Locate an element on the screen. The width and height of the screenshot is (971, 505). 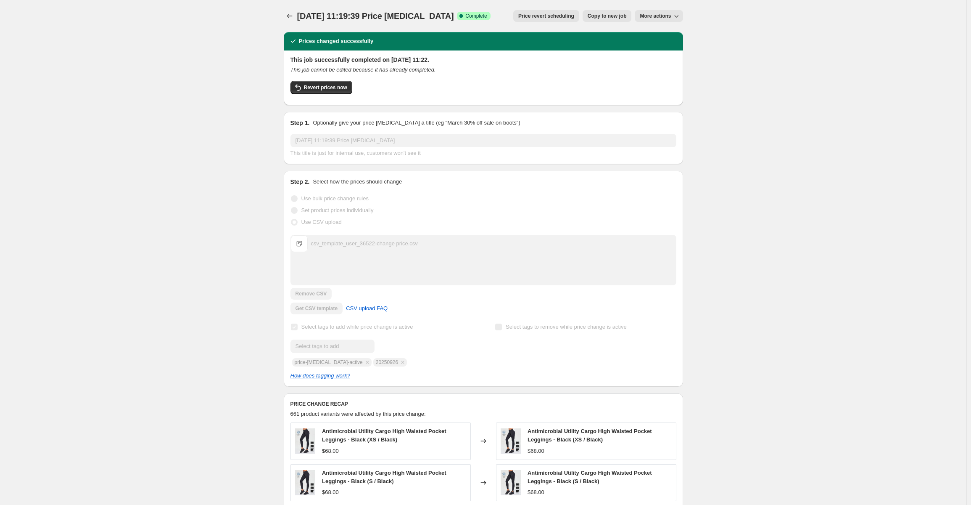
span: Complete is located at coordinates (476, 16).